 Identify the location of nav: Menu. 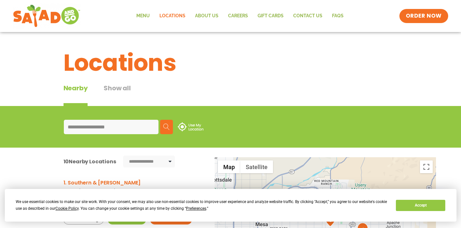
(240, 16).